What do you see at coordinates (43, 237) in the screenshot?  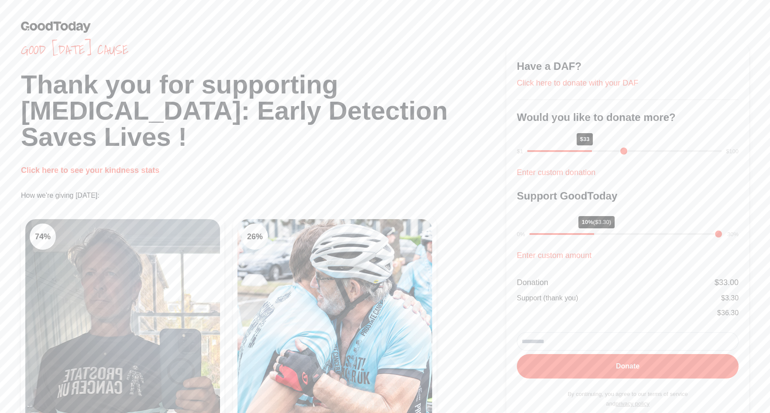 I see `div: 74 %` at bounding box center [43, 237].